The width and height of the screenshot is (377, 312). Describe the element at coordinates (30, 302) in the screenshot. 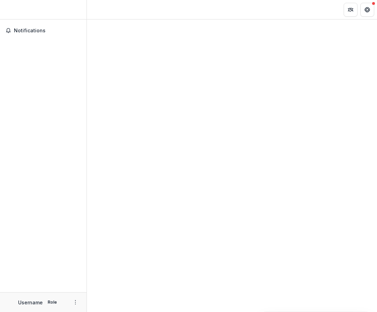

I see `p: Username` at that location.